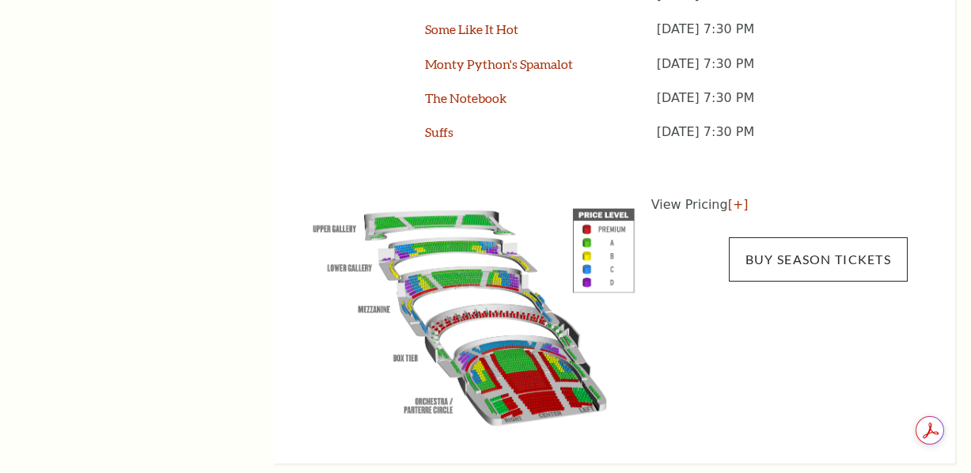  I want to click on a: Some Like It Hot, so click(472, 28).